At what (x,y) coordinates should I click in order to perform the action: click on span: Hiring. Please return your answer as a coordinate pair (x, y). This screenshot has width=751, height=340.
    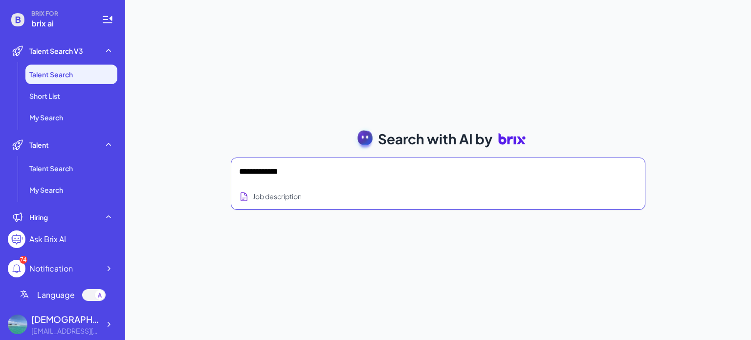
    Looking at the image, I should click on (39, 217).